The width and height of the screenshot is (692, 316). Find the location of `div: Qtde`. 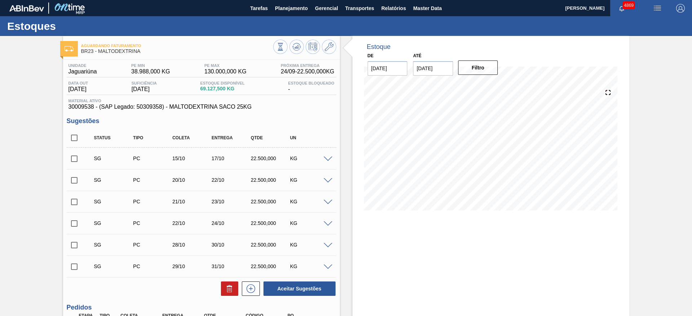

div: Qtde is located at coordinates (271, 138).